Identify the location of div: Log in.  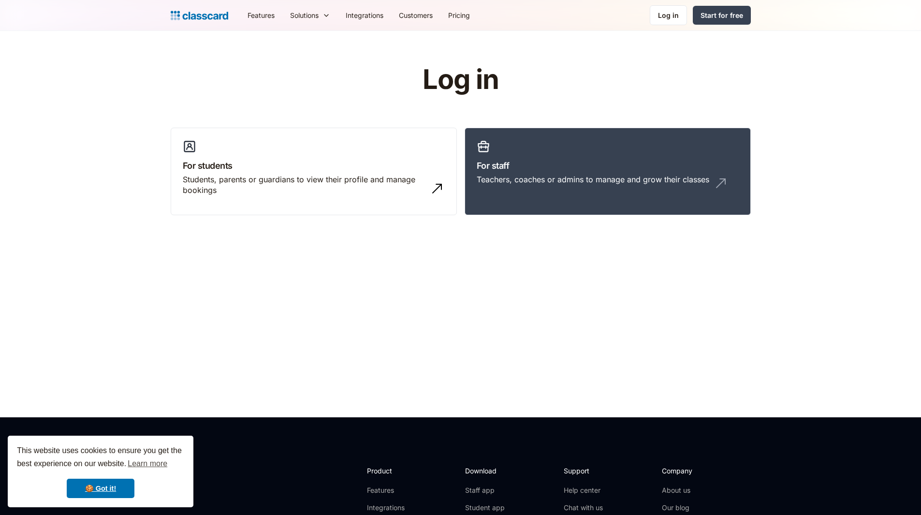
(668, 15).